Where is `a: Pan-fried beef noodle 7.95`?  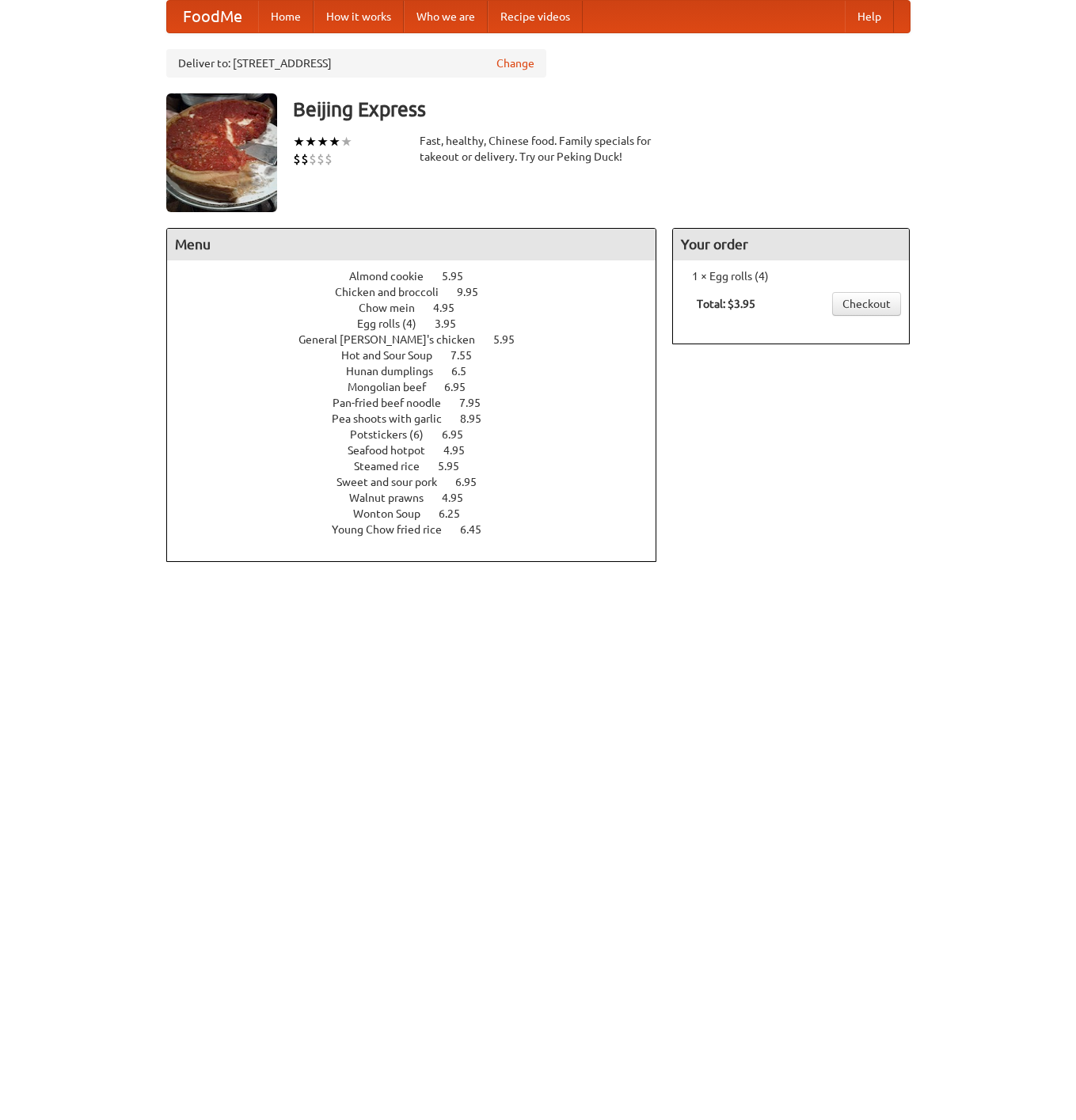 a: Pan-fried beef noodle 7.95 is located at coordinates (422, 403).